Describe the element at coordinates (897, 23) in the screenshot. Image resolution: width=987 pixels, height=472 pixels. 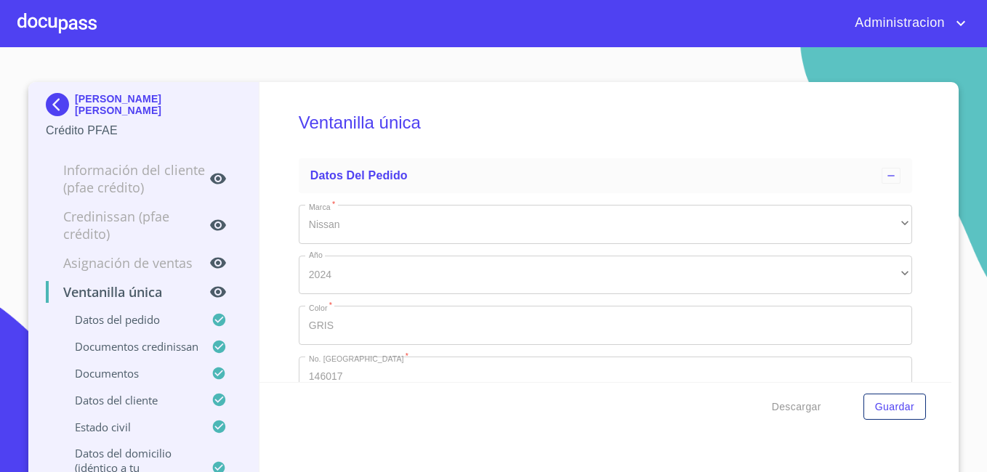
I see `span: Administracion` at that location.